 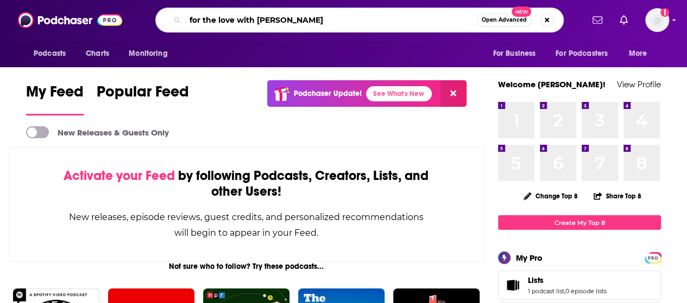 What do you see at coordinates (119, 176) in the screenshot?
I see `span: Activate your Feed` at bounding box center [119, 176].